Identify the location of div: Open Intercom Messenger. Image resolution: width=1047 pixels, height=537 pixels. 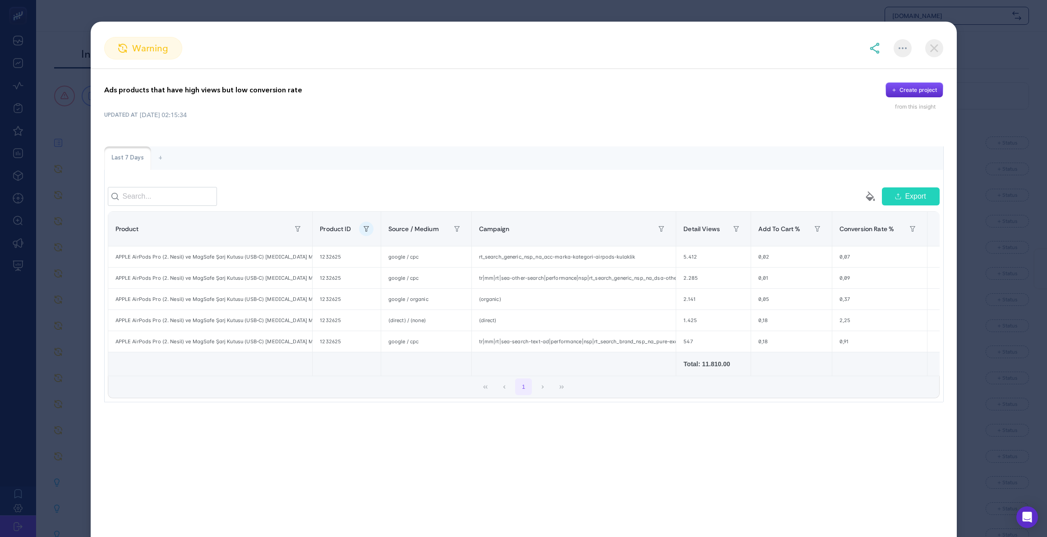
(1027, 518).